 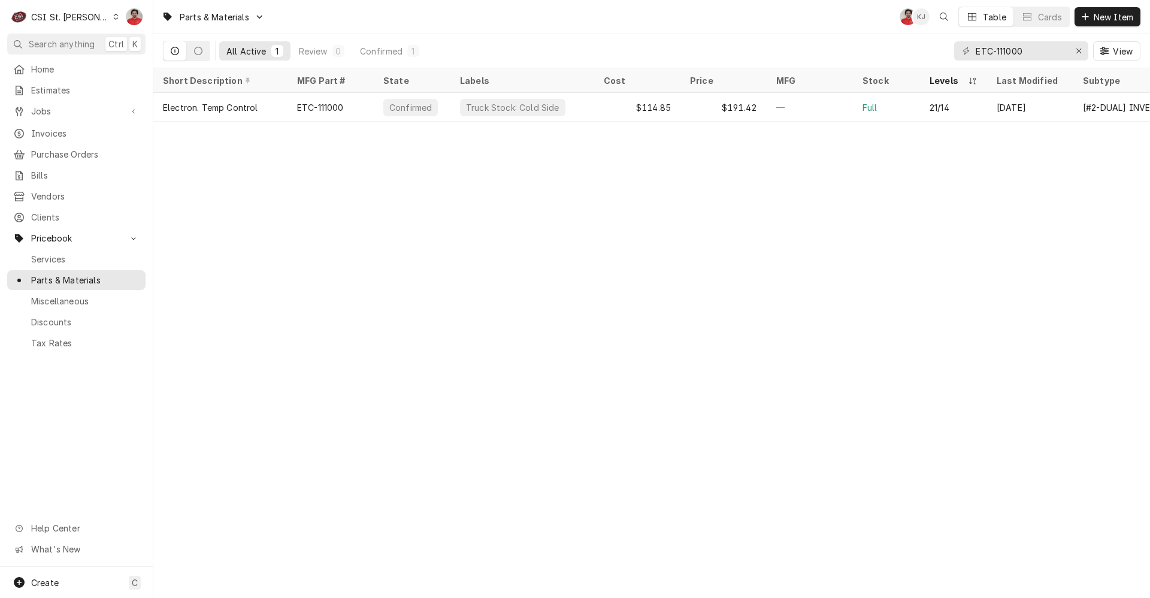 What do you see at coordinates (85, 69) in the screenshot?
I see `span: Home` at bounding box center [85, 69].